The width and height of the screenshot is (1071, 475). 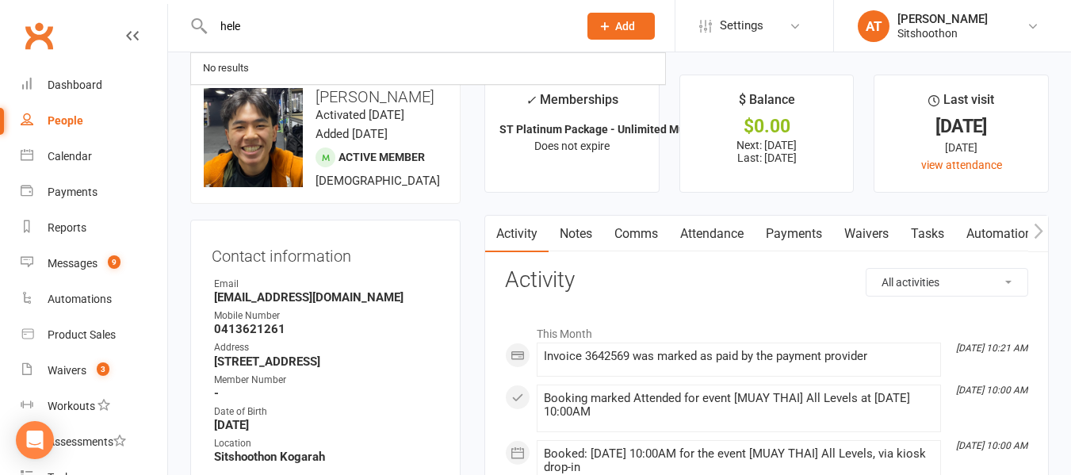 What do you see at coordinates (712, 234) in the screenshot?
I see `a: Attendance` at bounding box center [712, 234].